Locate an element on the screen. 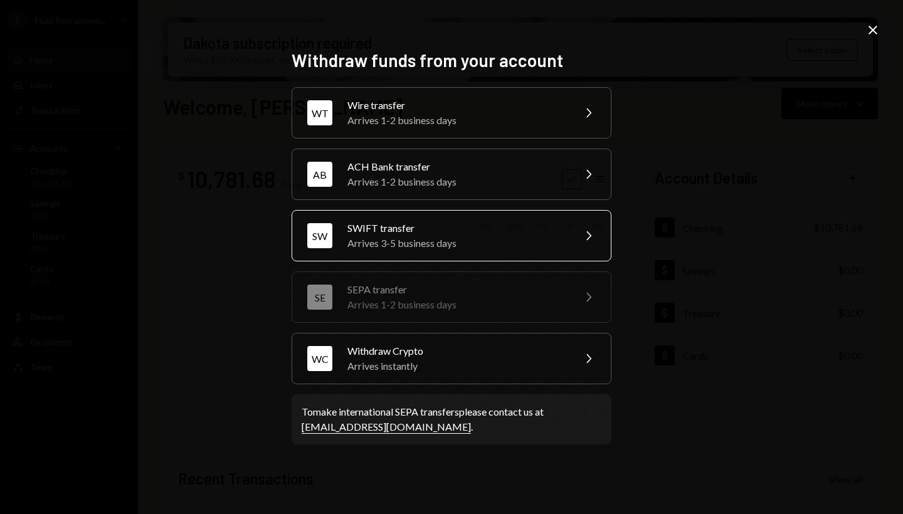  button: SESEPA transferArrives 1-2 business days is located at coordinates (452, 297).